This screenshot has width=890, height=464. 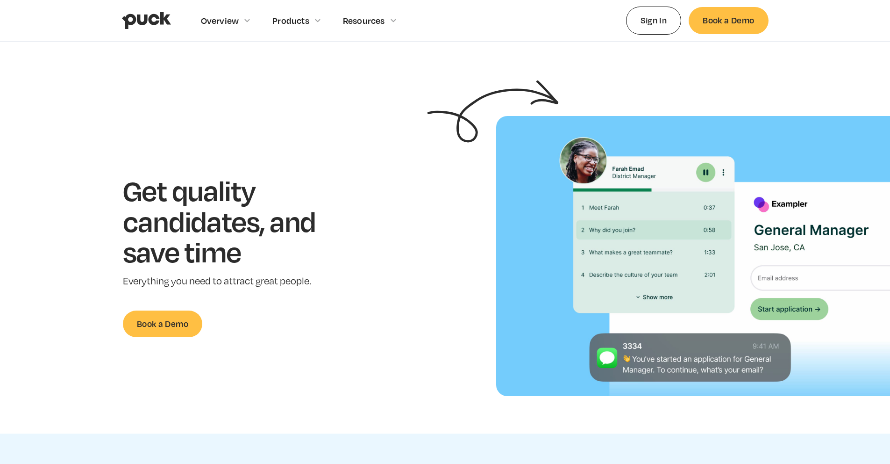 I want to click on div: Resources, so click(x=364, y=21).